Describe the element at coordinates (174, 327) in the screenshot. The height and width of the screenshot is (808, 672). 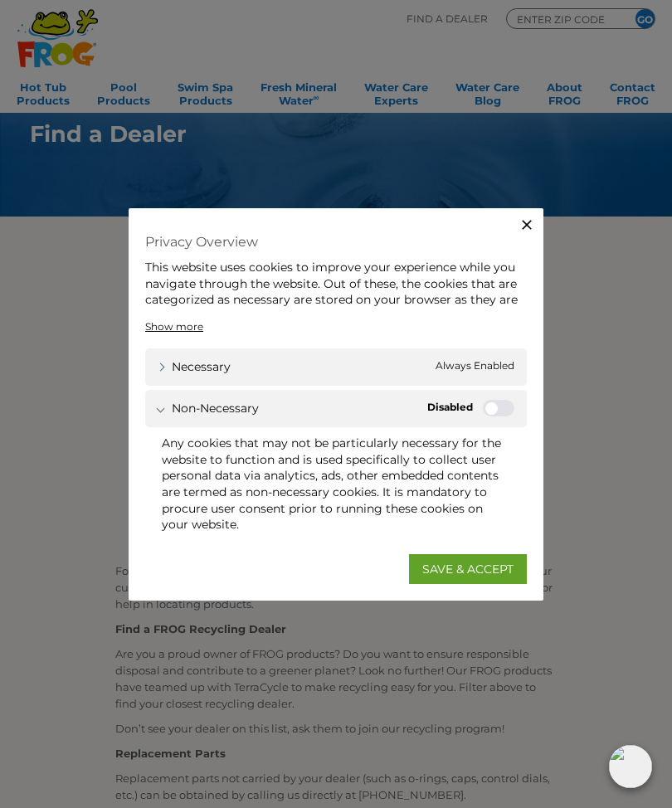
I see `a: Show more` at that location.